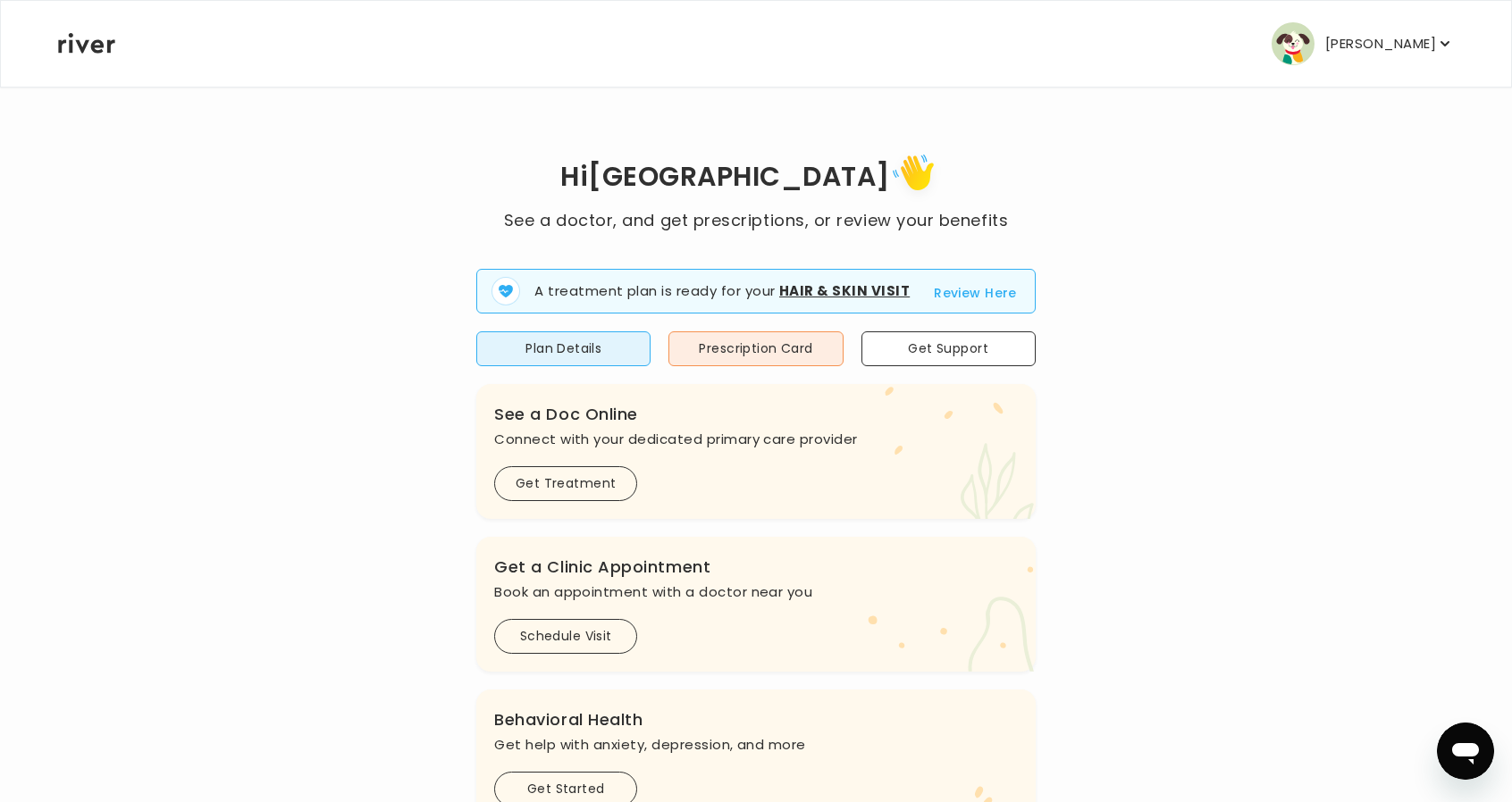  I want to click on button: Get Treatment, so click(566, 483).